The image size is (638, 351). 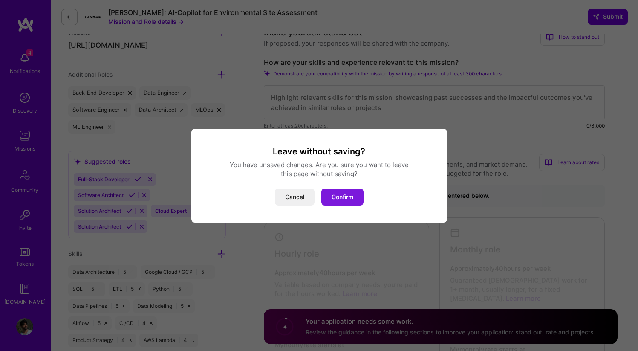 I want to click on div: this page without saving?, so click(x=319, y=173).